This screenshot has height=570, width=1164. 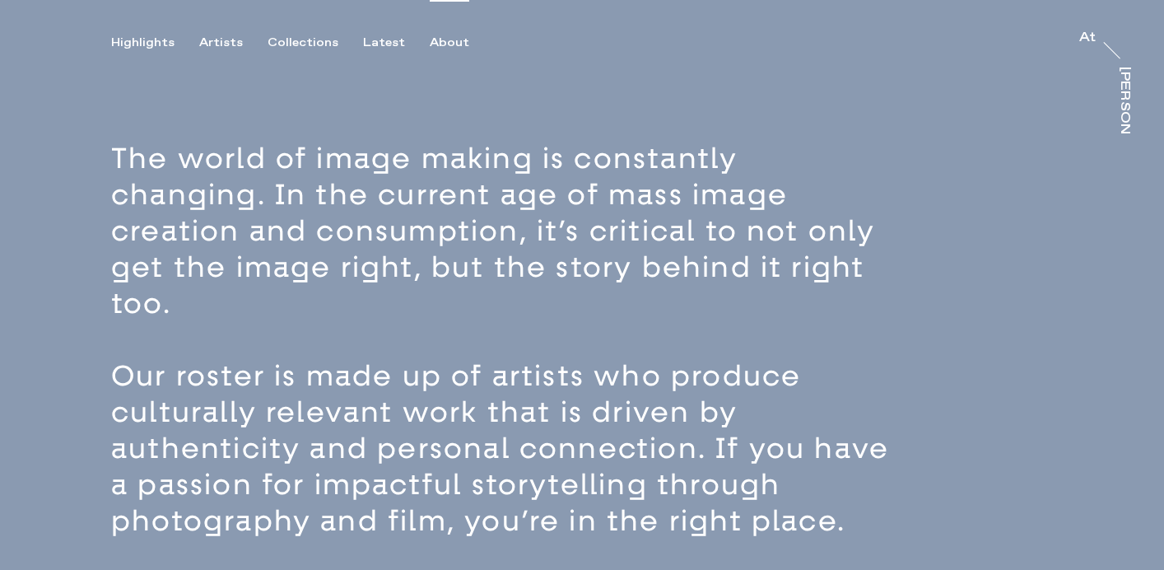 I want to click on button: Artists, so click(x=233, y=43).